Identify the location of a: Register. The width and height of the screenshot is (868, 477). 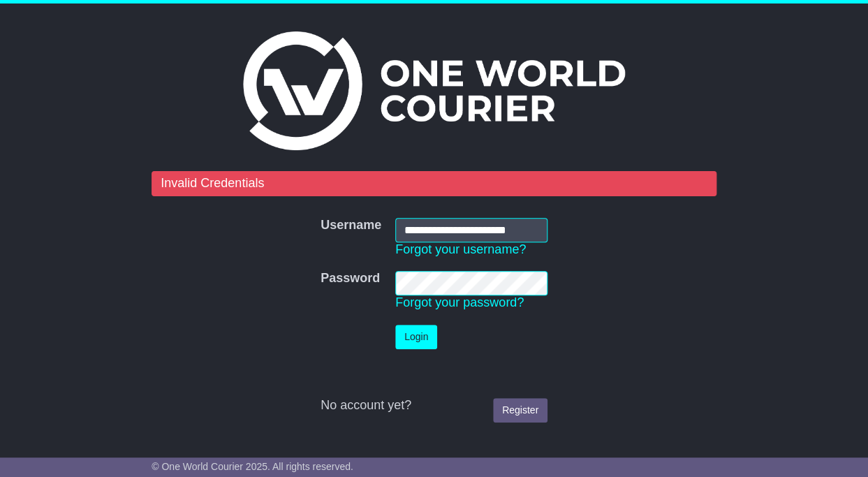
(520, 410).